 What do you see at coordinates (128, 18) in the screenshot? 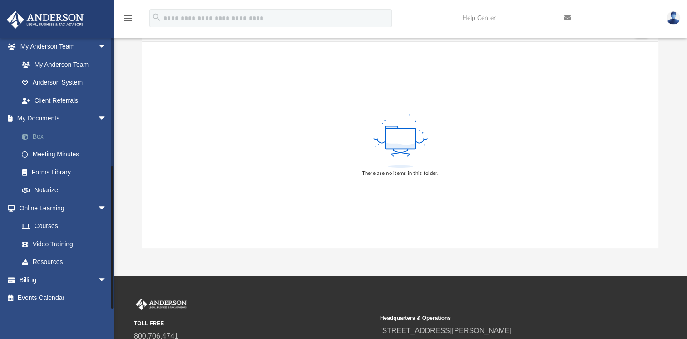
I see `i: menu` at bounding box center [128, 18].